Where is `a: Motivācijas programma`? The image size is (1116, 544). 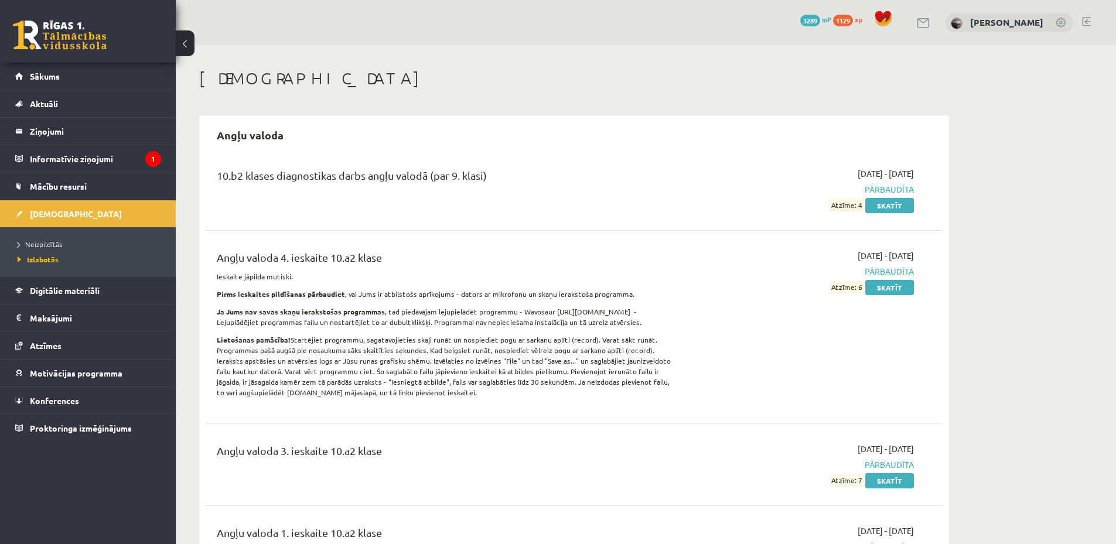 a: Motivācijas programma is located at coordinates (88, 373).